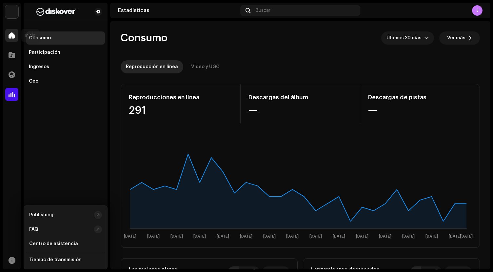 Image resolution: width=493 pixels, height=272 pixels. I want to click on div: Geo, so click(33, 81).